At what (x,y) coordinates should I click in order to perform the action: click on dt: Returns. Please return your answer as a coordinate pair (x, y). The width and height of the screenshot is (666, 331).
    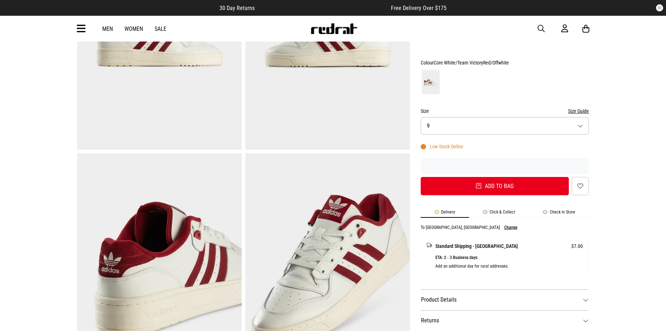
    Looking at the image, I should click on (505, 321).